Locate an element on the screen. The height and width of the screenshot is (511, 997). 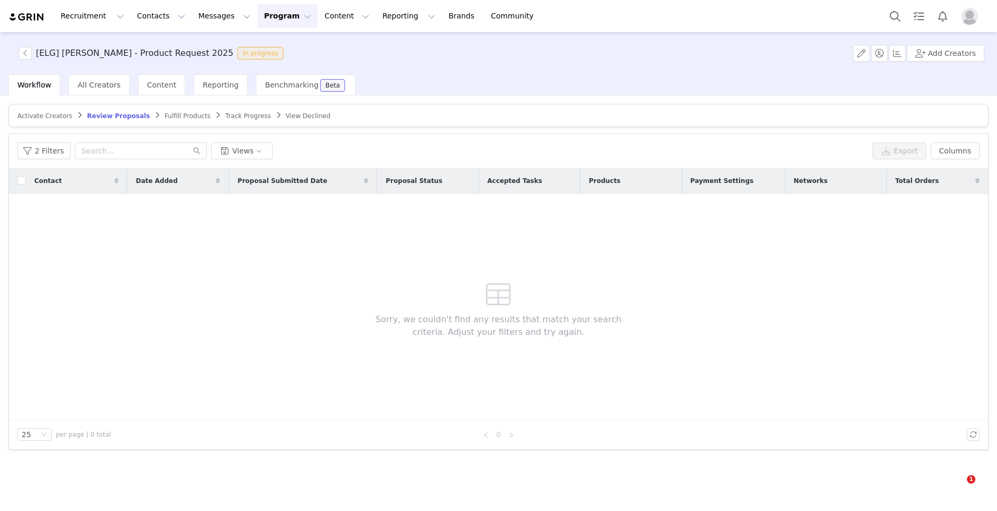
span: All Creators is located at coordinates (99, 85).